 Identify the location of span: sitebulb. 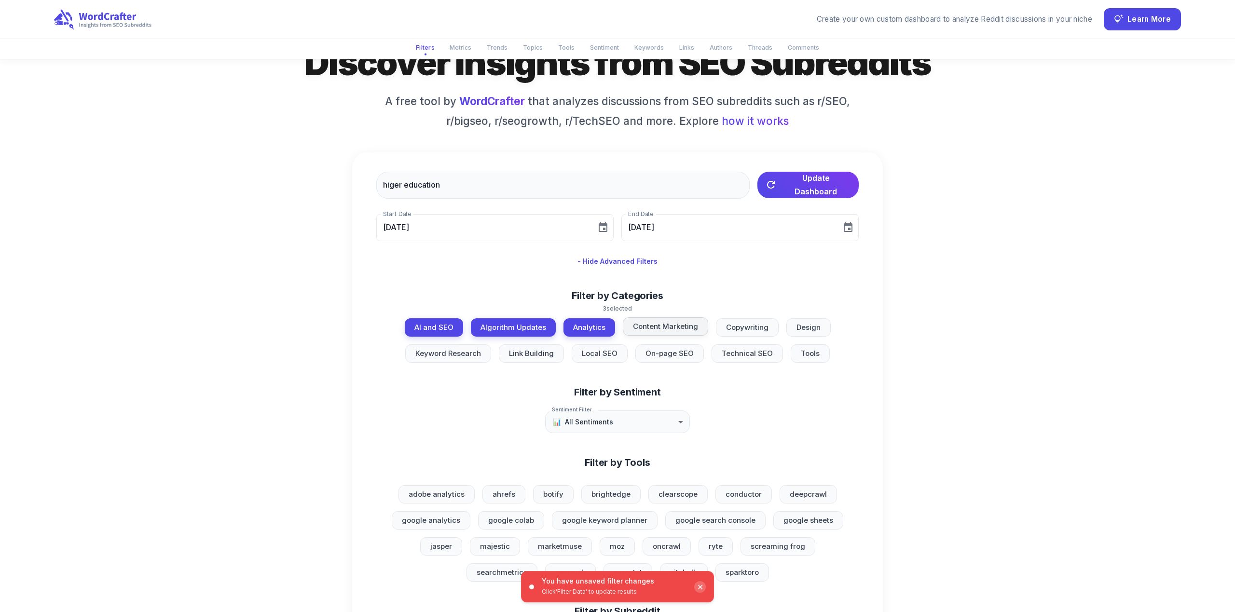
(684, 573).